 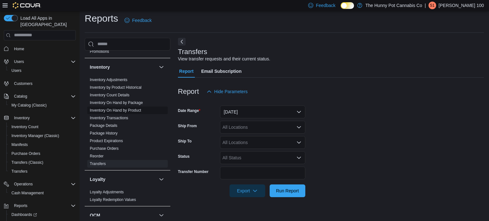 I want to click on label: Transfer Number, so click(x=193, y=172).